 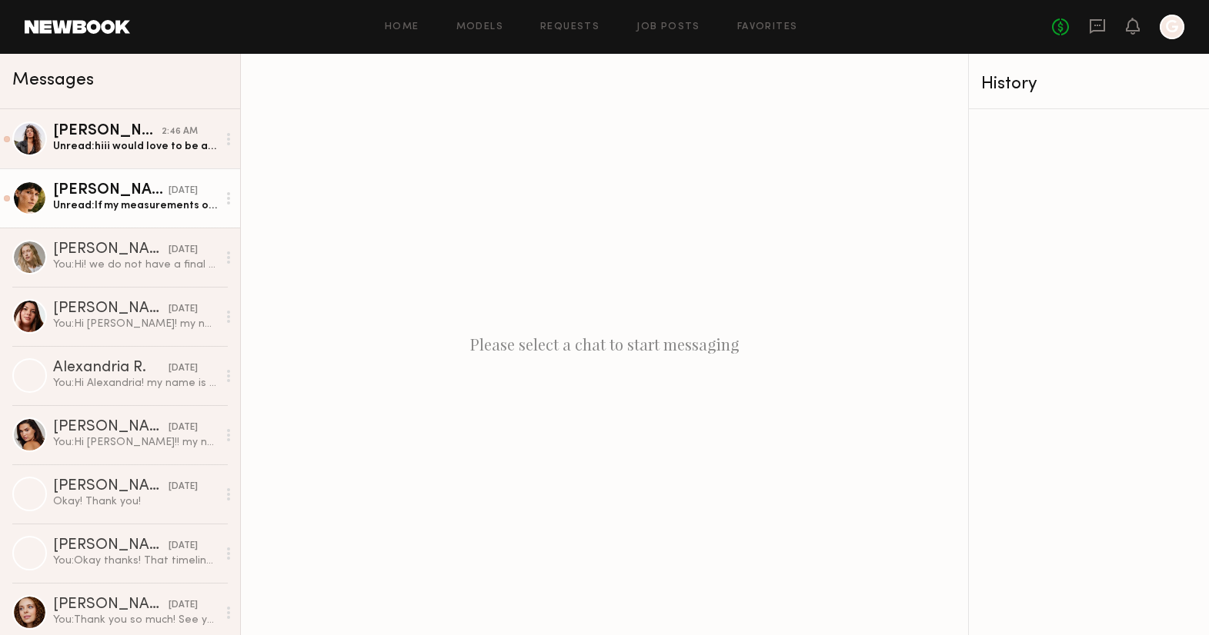 What do you see at coordinates (53, 80) in the screenshot?
I see `span: Messages` at bounding box center [53, 80].